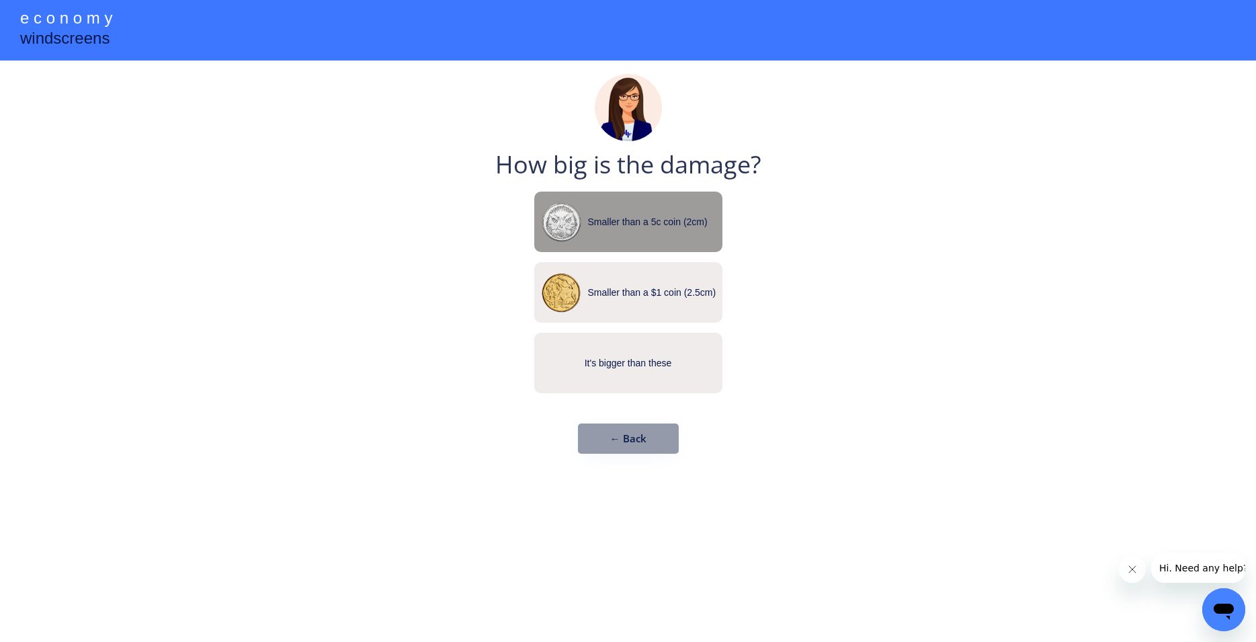 The width and height of the screenshot is (1256, 642). I want to click on div: Smaller than a 5c coin (2cm), so click(655, 222).